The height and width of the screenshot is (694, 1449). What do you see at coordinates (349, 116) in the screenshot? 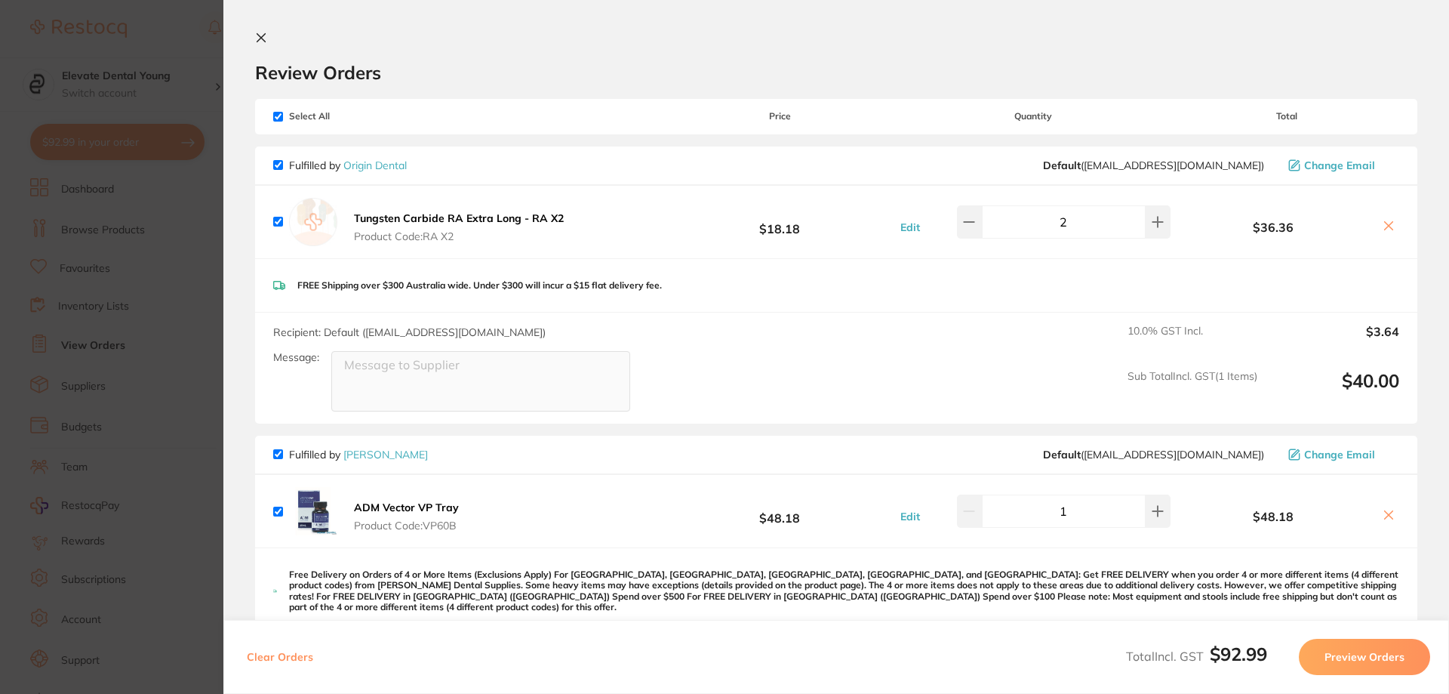
I see `span: Select All` at bounding box center [349, 116].